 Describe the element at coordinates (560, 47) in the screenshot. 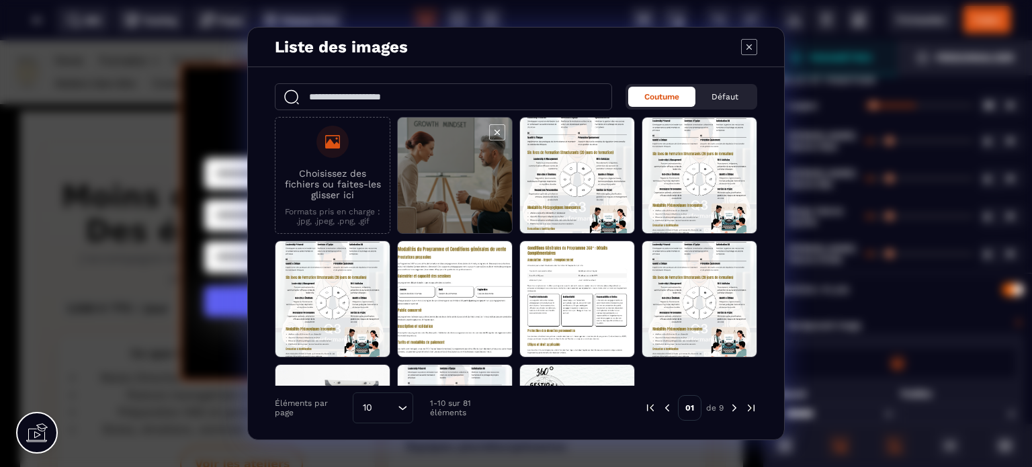

I see `a: Close` at that location.